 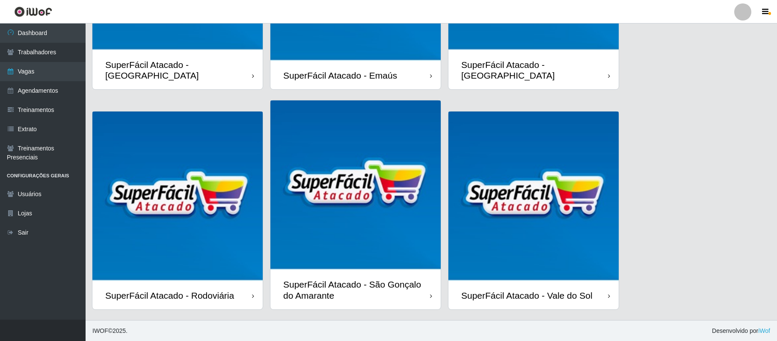 I want to click on div: SuperFácil Atacado - Emaús, so click(x=340, y=75).